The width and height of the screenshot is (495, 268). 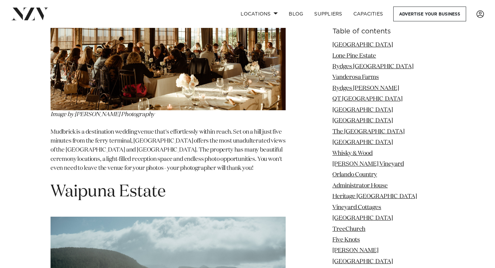 What do you see at coordinates (356, 77) in the screenshot?
I see `a: Vanderosa Farms` at bounding box center [356, 77].